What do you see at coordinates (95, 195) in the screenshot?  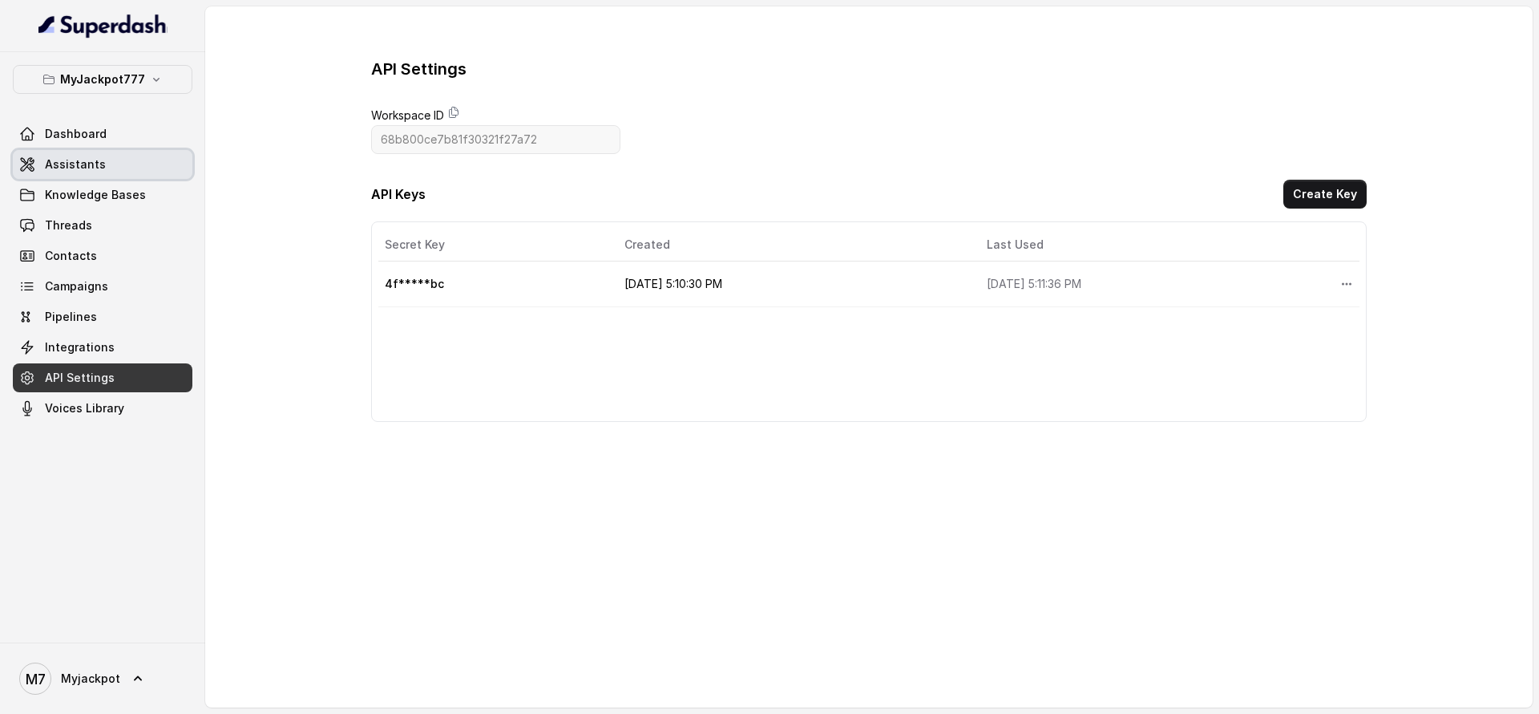 I see `span: Knowledge Bases` at bounding box center [95, 195].